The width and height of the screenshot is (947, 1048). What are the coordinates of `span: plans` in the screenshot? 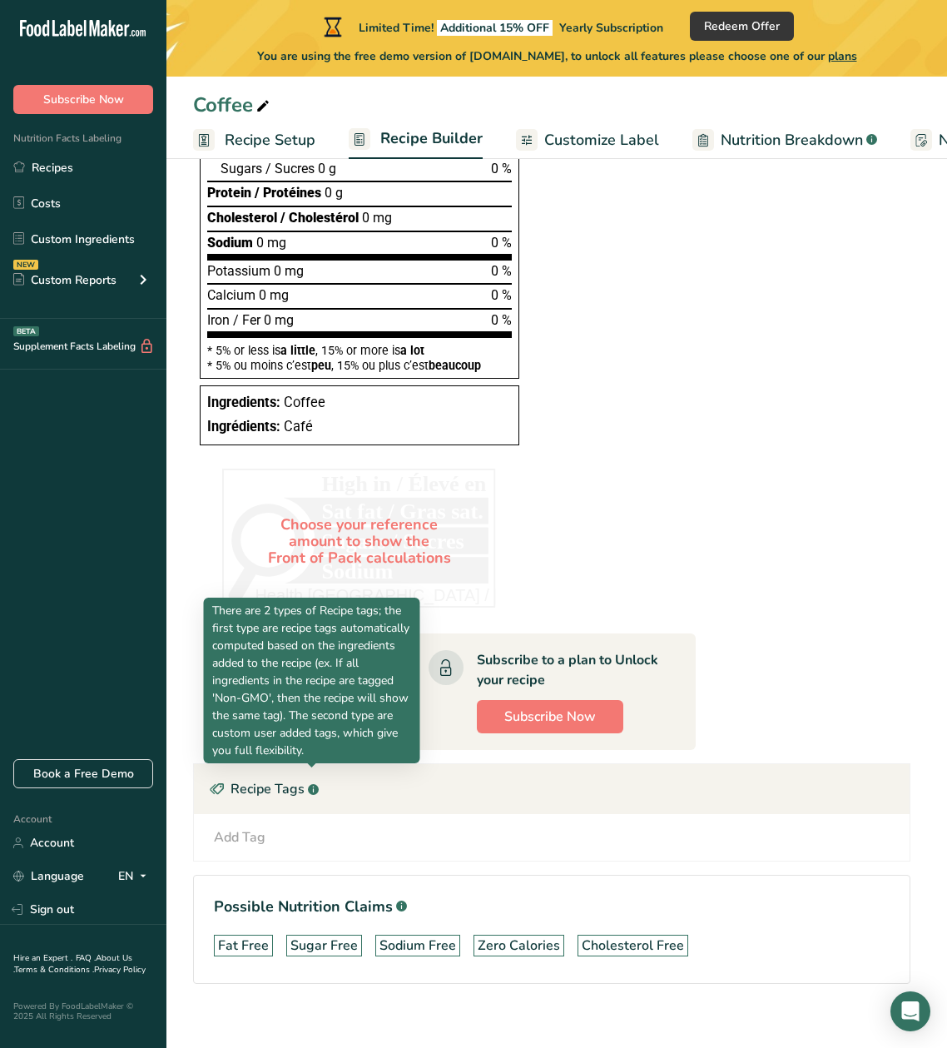 It's located at (842, 56).